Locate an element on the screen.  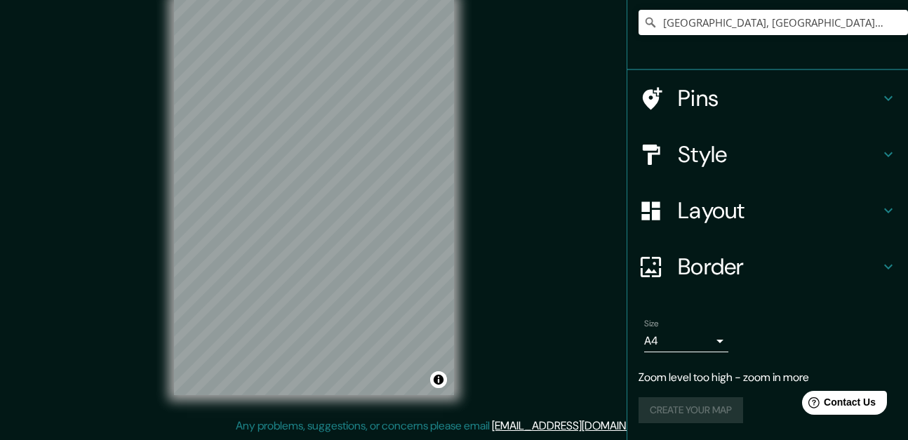
h4: Layout is located at coordinates (779, 210).